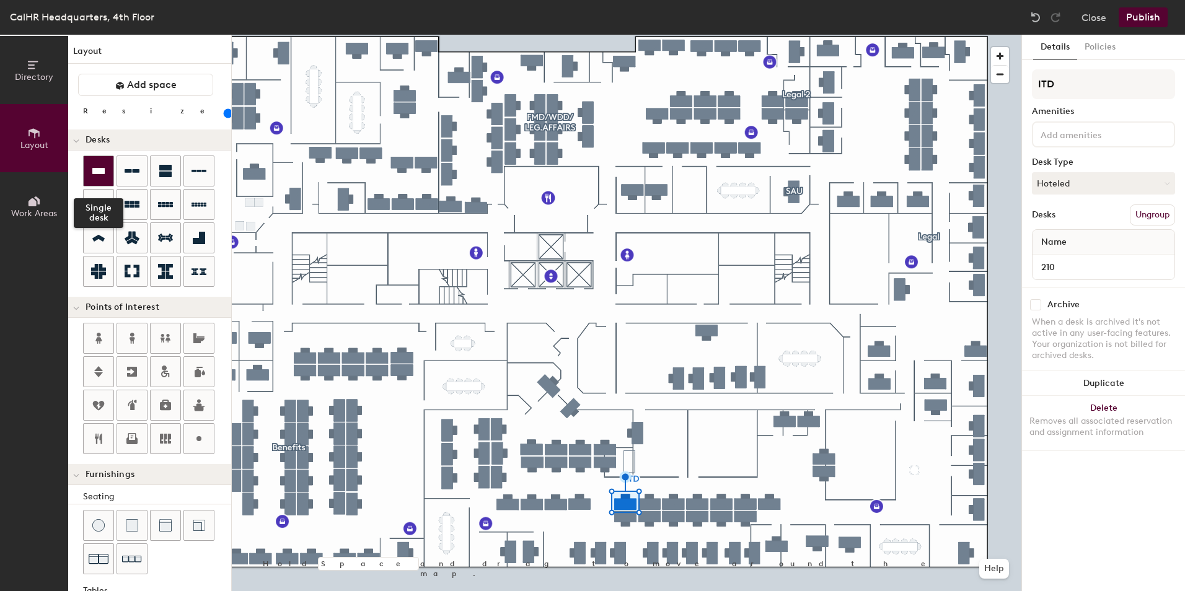 The width and height of the screenshot is (1185, 591). Describe the element at coordinates (1094, 17) in the screenshot. I see `button: Close` at that location.